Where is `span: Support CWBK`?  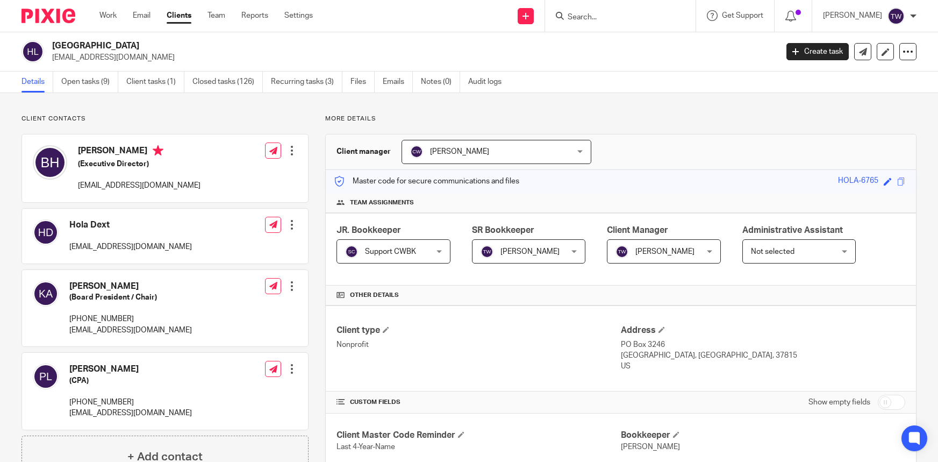 span: Support CWBK is located at coordinates (390, 252).